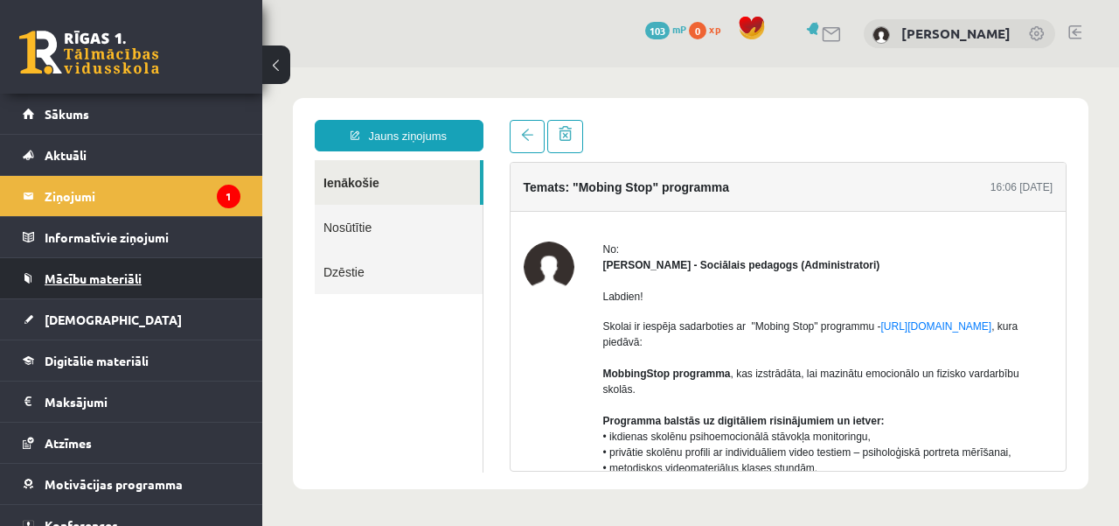  Describe the element at coordinates (482, 353) in the screenshot. I see `b: Programma balstās uz digitāliem risinājumiem un ietver:` at that location.